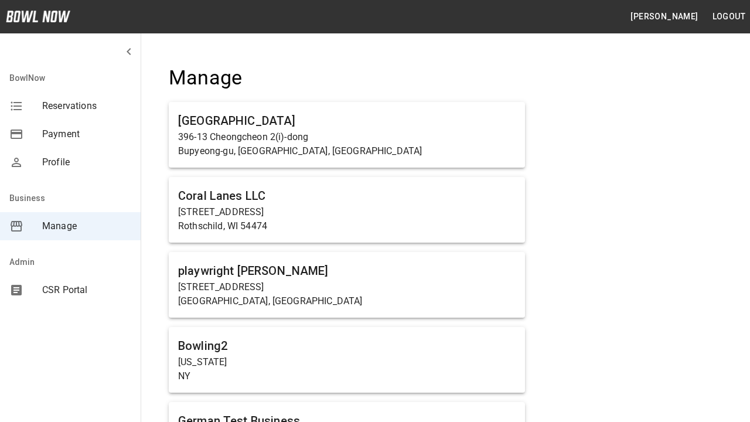  I want to click on h6: Bowling2, so click(347, 345).